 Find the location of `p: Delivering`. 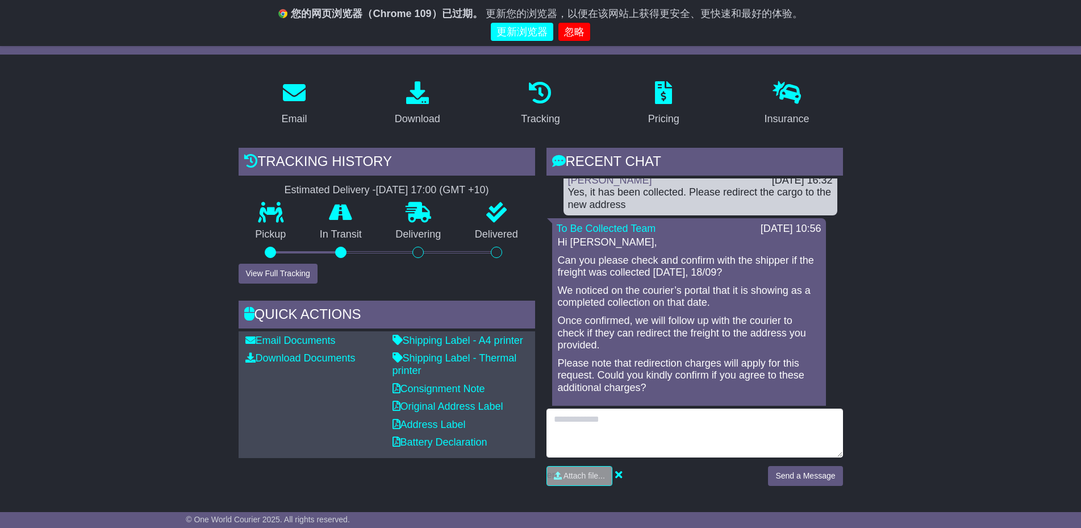

p: Delivering is located at coordinates (419, 235).